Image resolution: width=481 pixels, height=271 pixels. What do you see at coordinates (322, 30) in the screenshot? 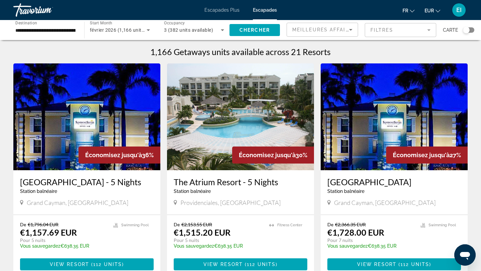
I see `mat-select: Sort by` at bounding box center [322, 30].